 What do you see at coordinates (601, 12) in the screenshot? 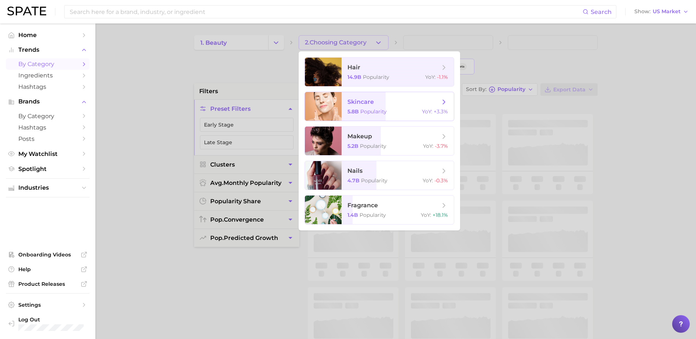
I see `span: Search` at bounding box center [601, 12].